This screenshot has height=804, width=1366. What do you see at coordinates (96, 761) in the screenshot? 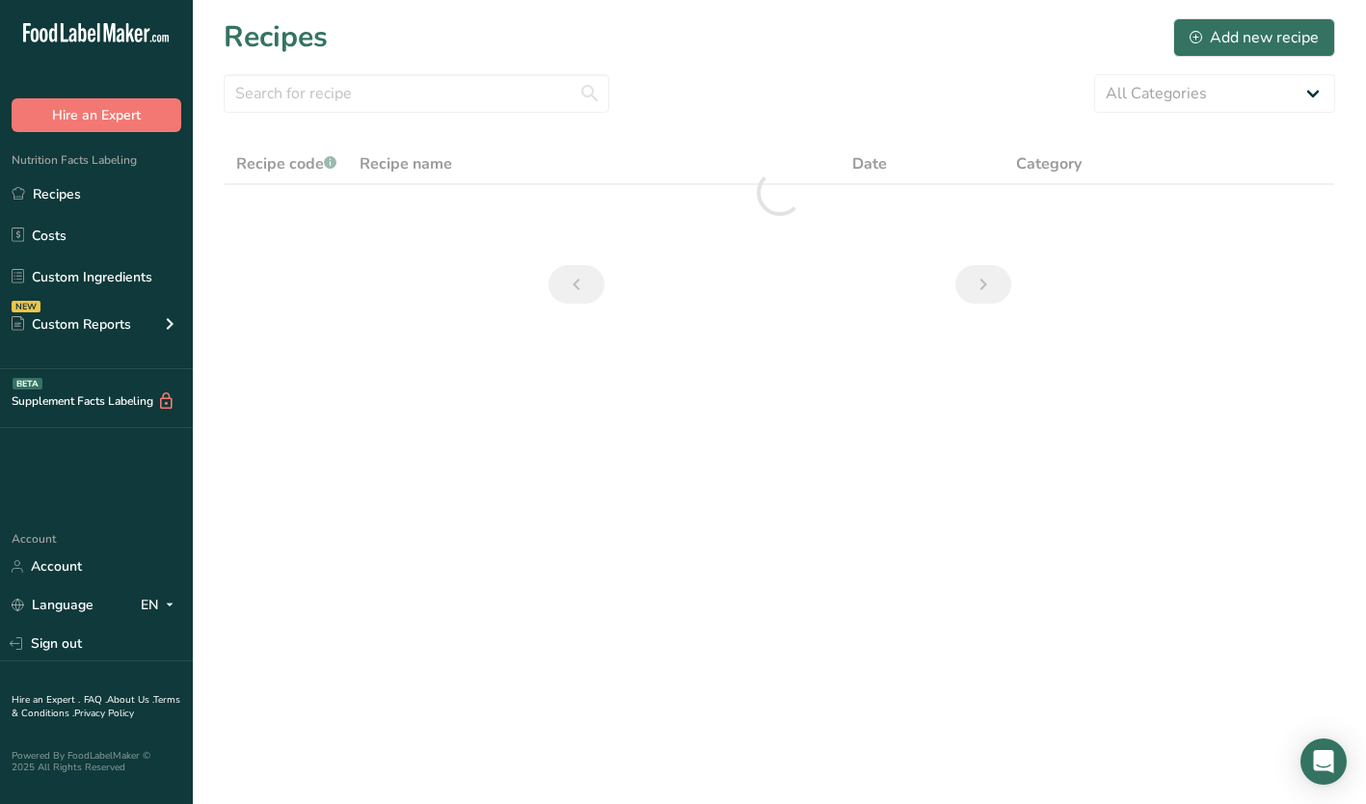
I see `div: Powered By FoodLabelMaker © 2025 All Rights Reserved` at bounding box center [96, 761].